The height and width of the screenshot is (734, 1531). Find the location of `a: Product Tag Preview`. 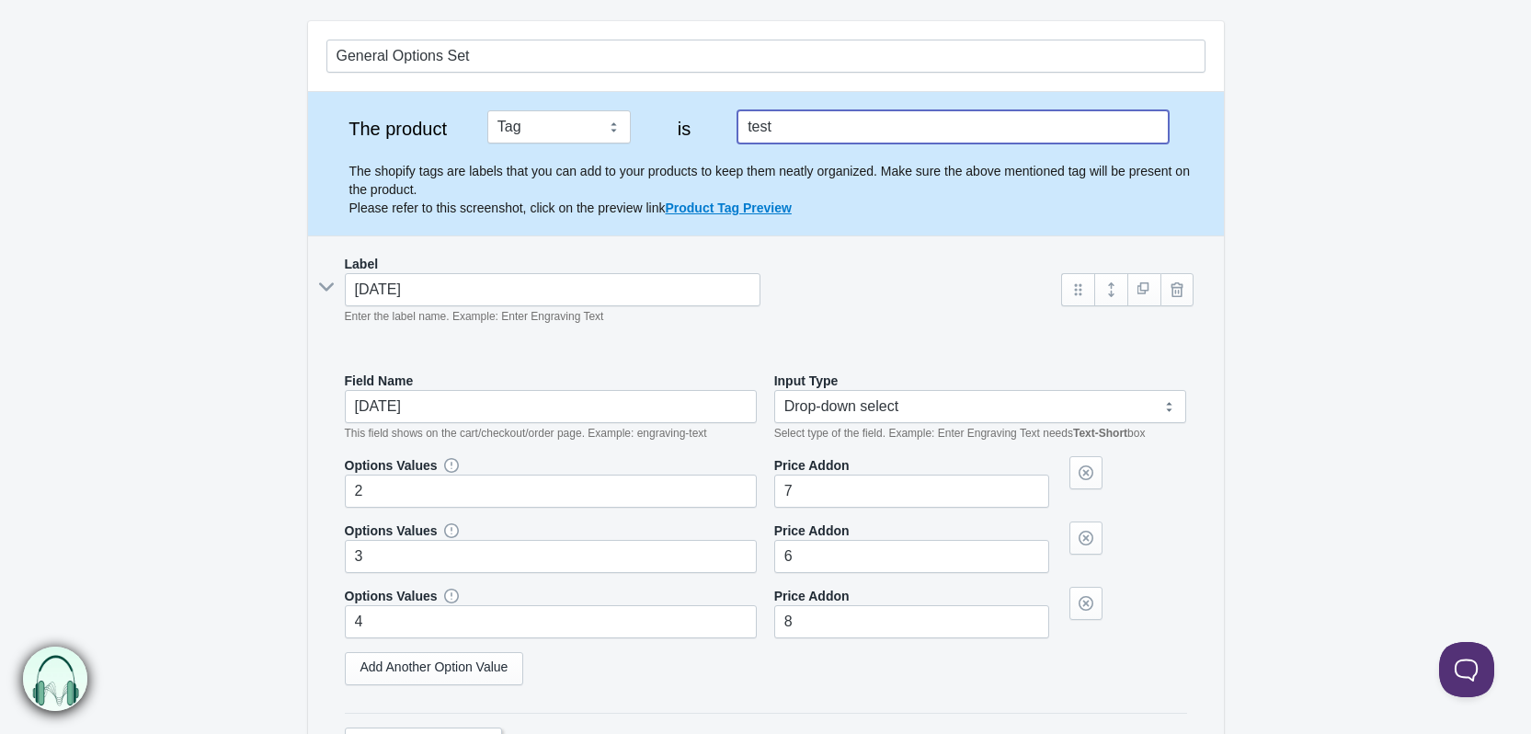

a: Product Tag Preview is located at coordinates (727, 208).